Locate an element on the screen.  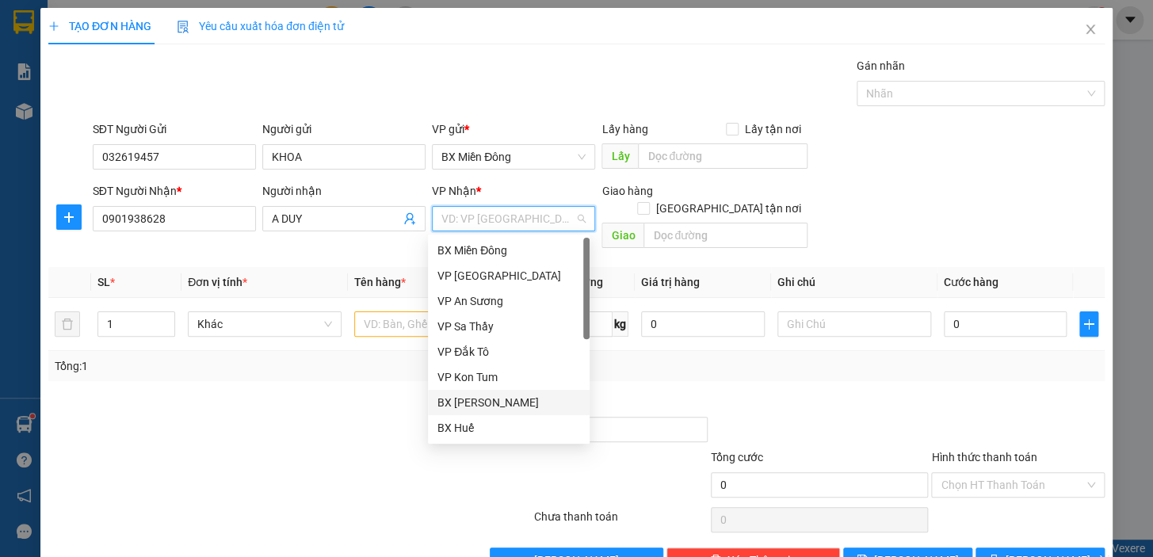
span: kg is located at coordinates (620, 324).